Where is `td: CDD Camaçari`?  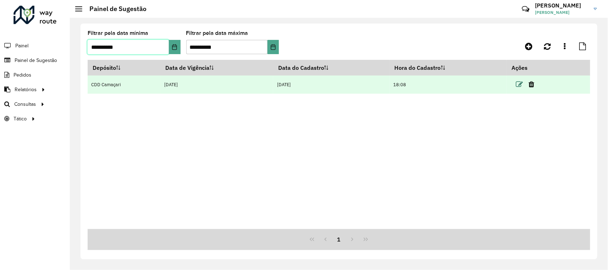
td: CDD Camaçari is located at coordinates (124, 84).